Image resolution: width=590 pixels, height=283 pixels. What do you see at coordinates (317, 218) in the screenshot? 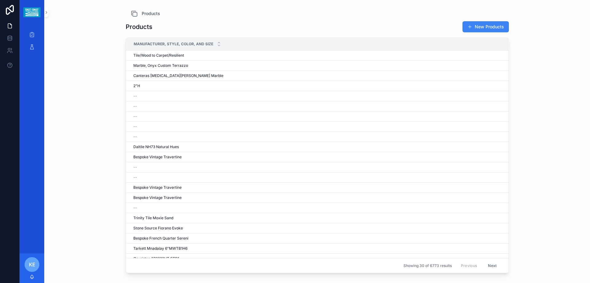
I see `a: Trinity Tile Moxie Sand` at bounding box center [317, 218].